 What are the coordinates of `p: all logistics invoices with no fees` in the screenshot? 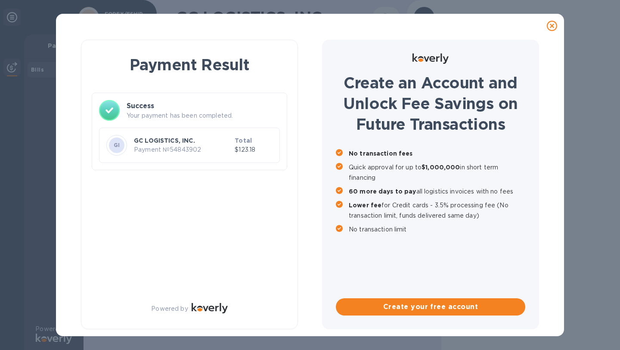 It's located at (437, 191).